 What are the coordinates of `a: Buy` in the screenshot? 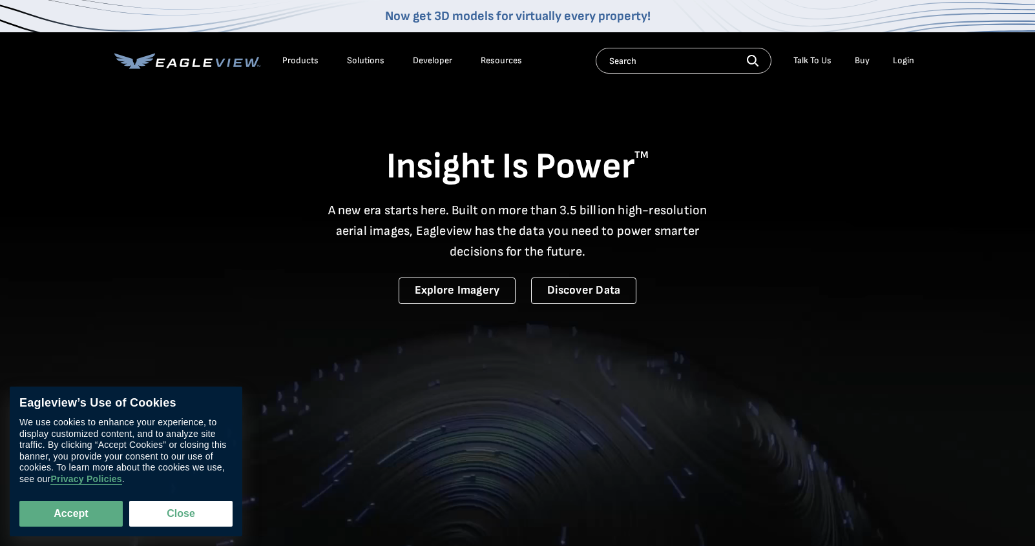 It's located at (862, 61).